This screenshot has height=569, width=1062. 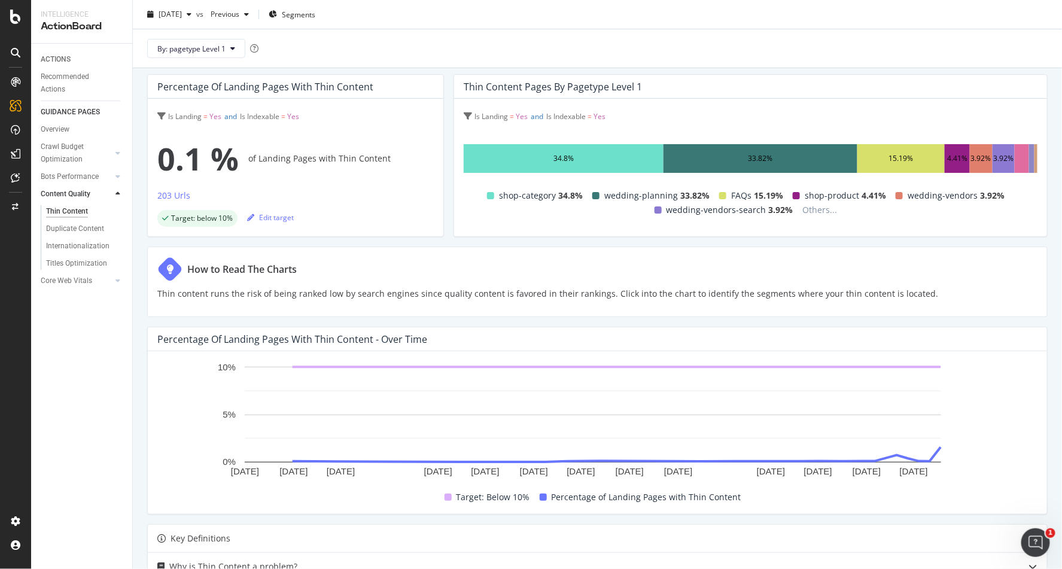 I want to click on div: ACTIONS, so click(x=56, y=59).